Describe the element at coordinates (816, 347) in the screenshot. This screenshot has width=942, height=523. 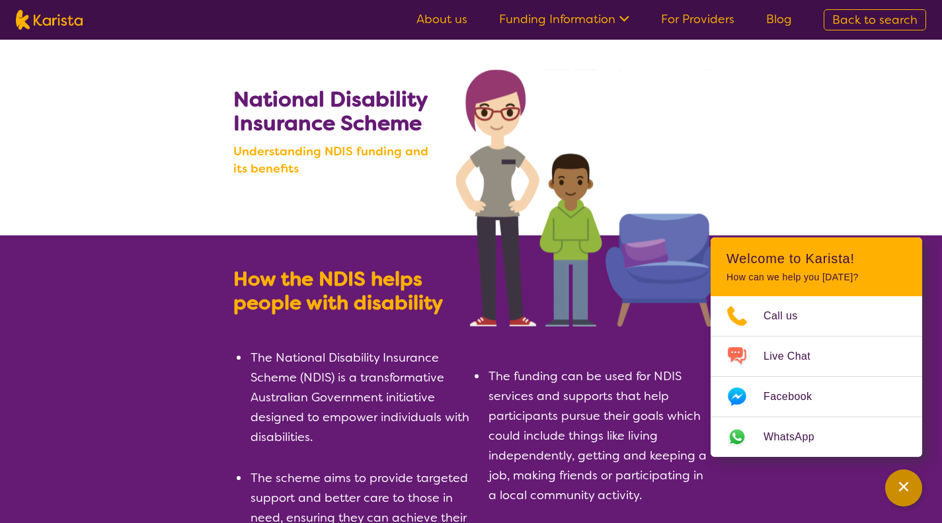
I see `div: Channel Menu` at that location.